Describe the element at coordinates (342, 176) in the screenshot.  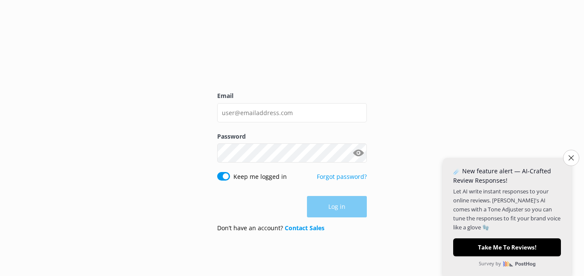
I see `a: Forgot password?` at that location.